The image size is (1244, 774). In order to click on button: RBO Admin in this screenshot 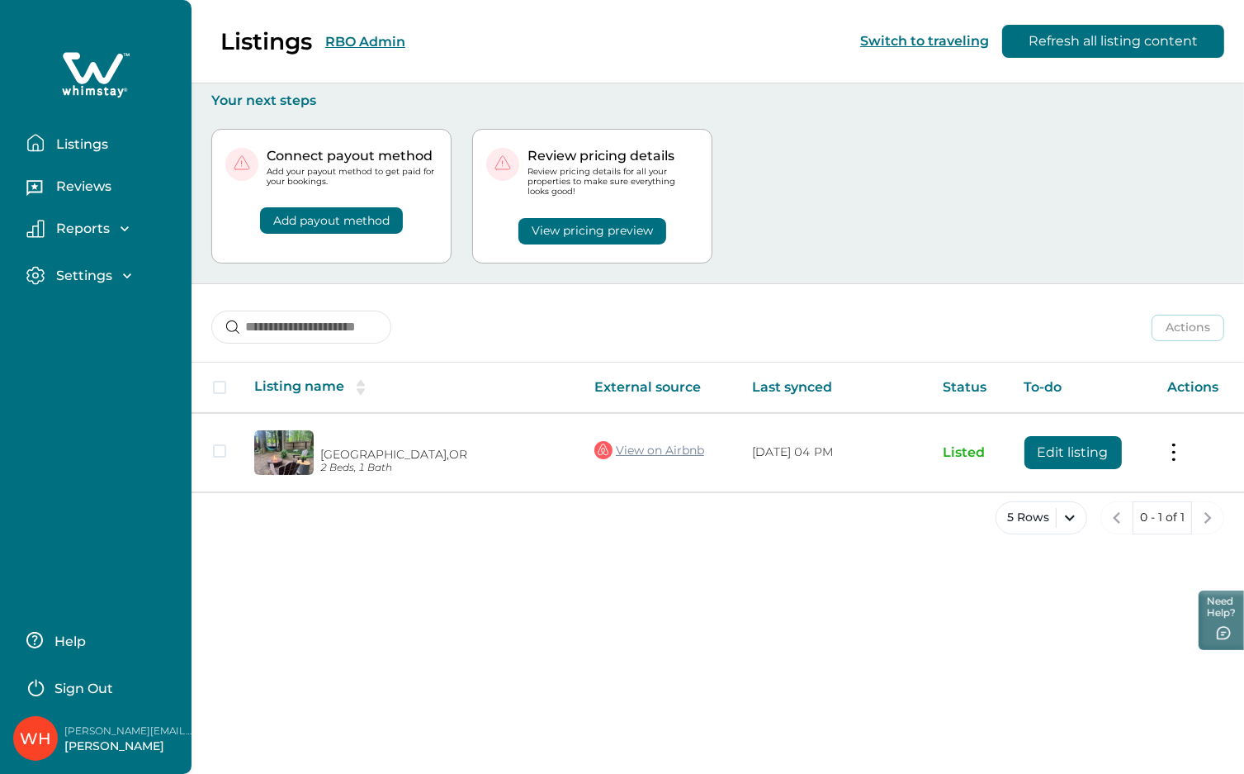, I will do `click(365, 41)`.